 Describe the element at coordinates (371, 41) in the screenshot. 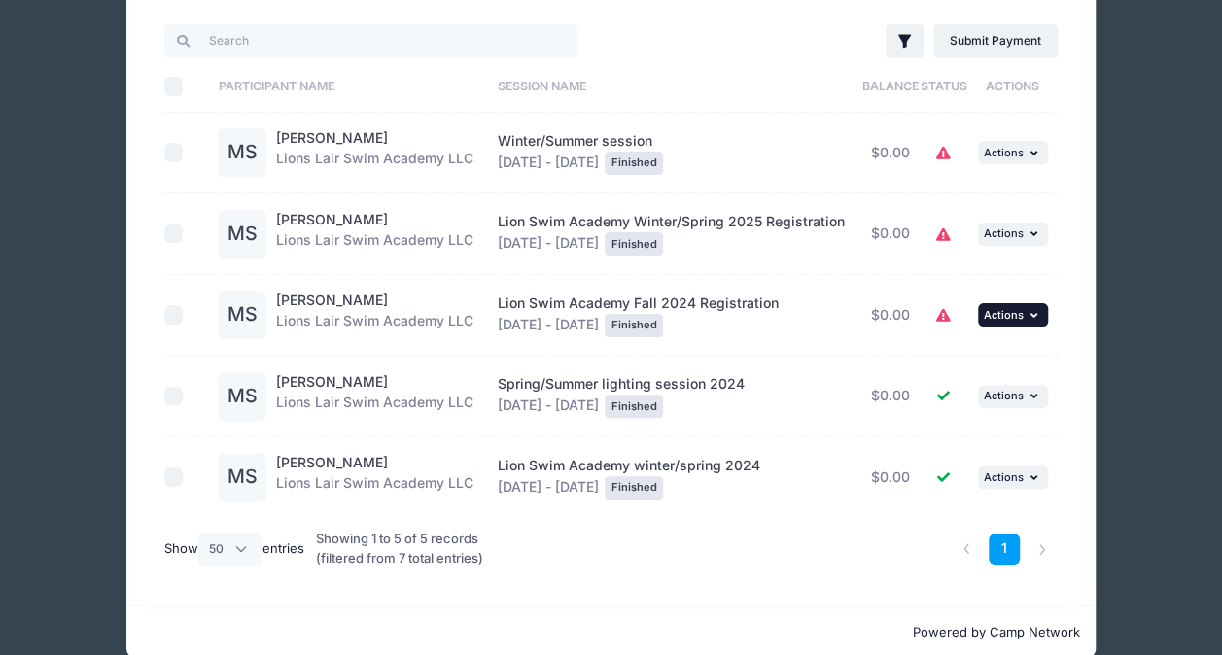

I see `input: Search` at that location.